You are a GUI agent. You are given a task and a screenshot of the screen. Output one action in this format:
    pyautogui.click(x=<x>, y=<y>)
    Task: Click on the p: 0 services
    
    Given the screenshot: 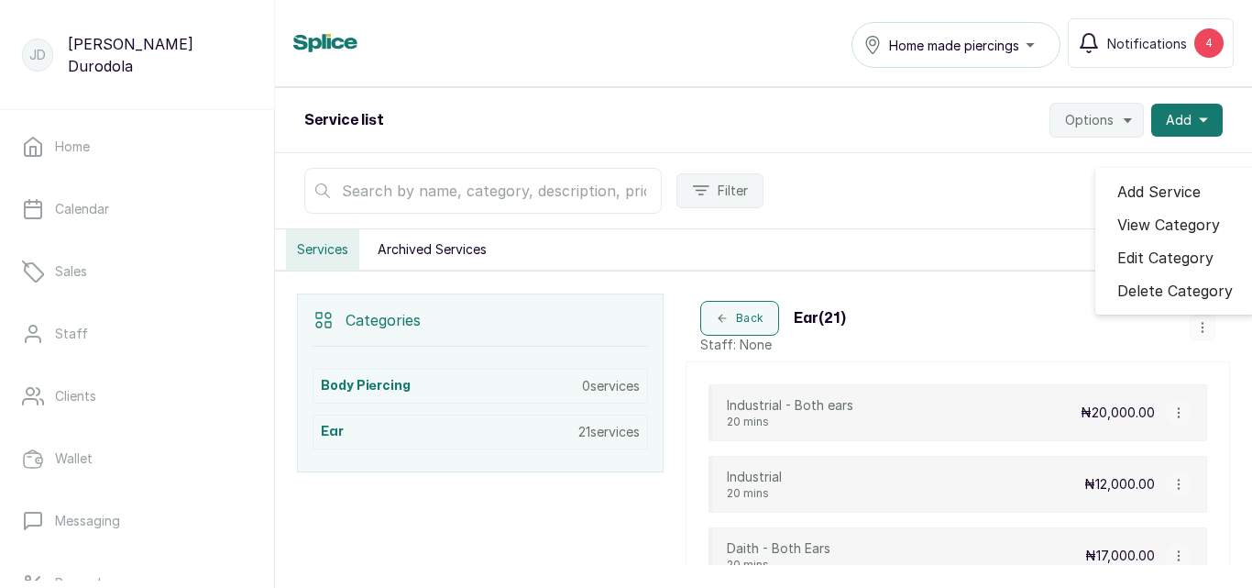 What is the action you would take?
    pyautogui.click(x=611, y=386)
    